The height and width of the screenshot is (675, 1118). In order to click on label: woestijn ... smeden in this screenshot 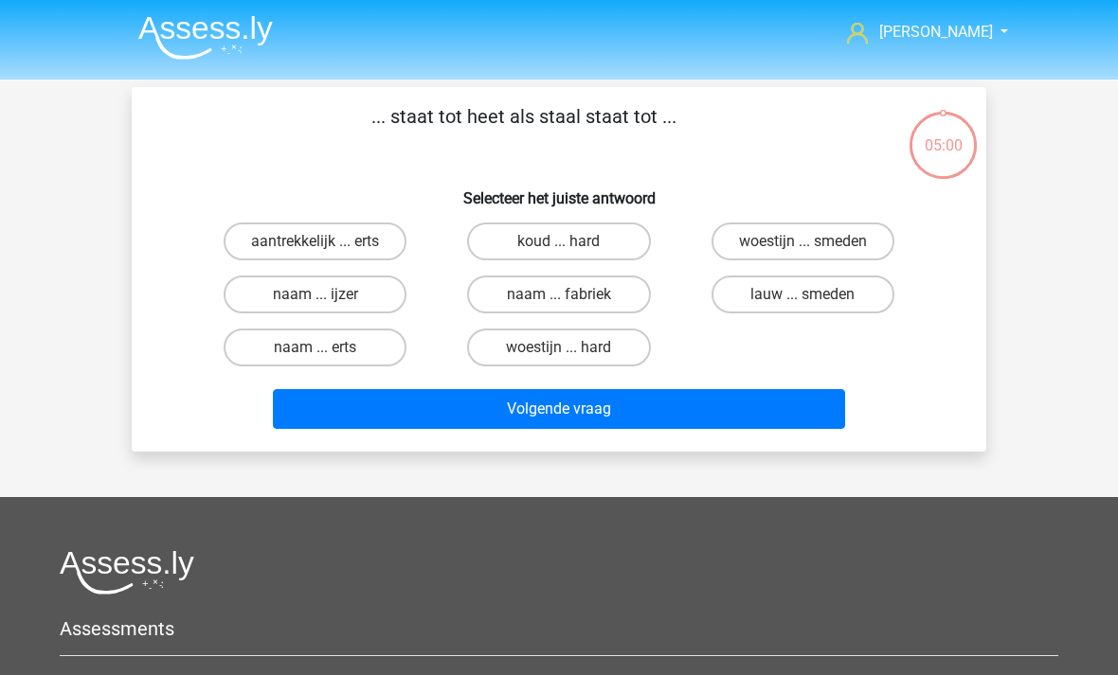, I will do `click(802, 242)`.